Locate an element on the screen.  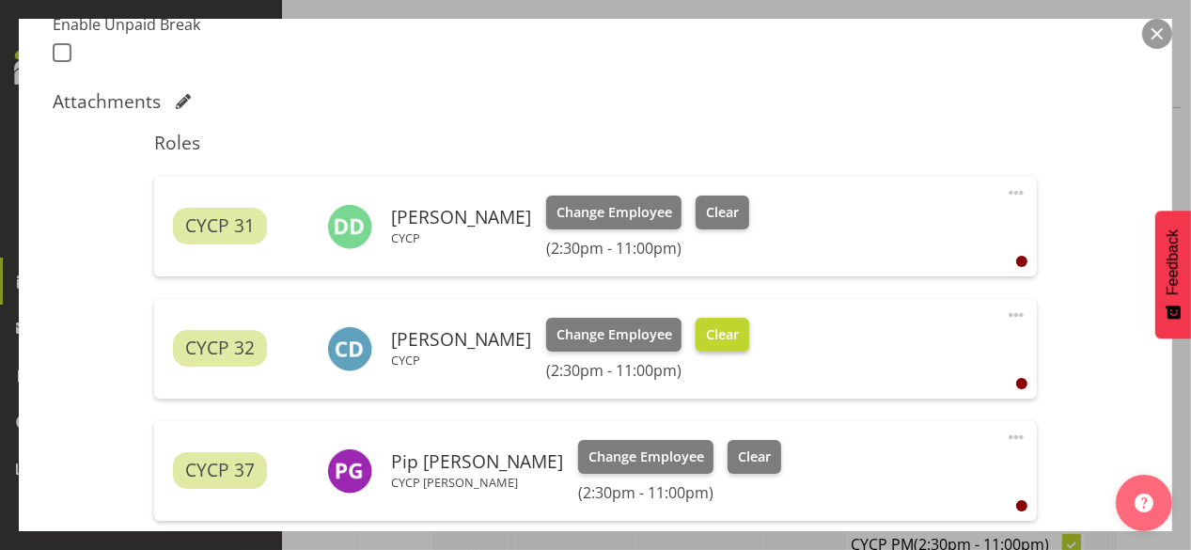
button: Feedback - Show survey is located at coordinates (1173, 275).